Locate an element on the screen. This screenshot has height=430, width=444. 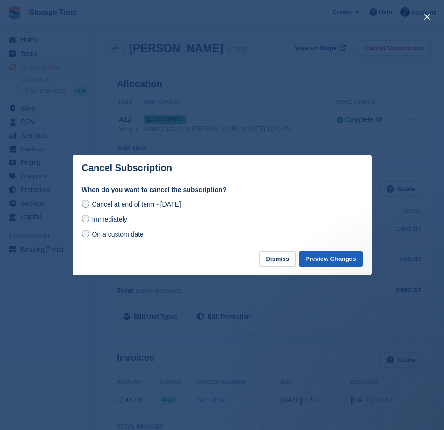
span: Immediately is located at coordinates (109, 219).